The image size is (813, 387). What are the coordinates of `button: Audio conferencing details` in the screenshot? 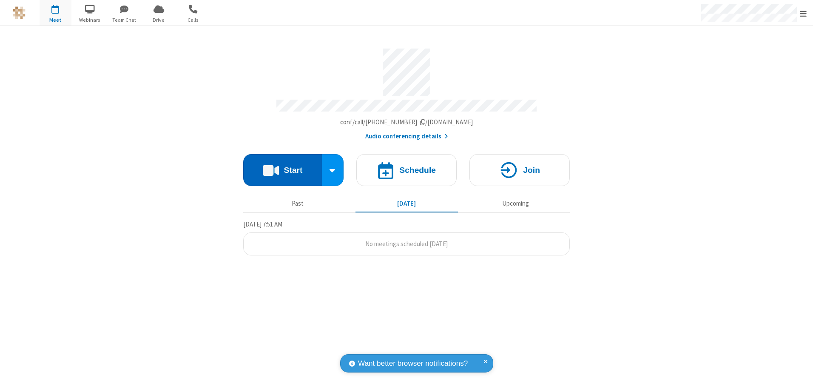 It's located at (407, 136).